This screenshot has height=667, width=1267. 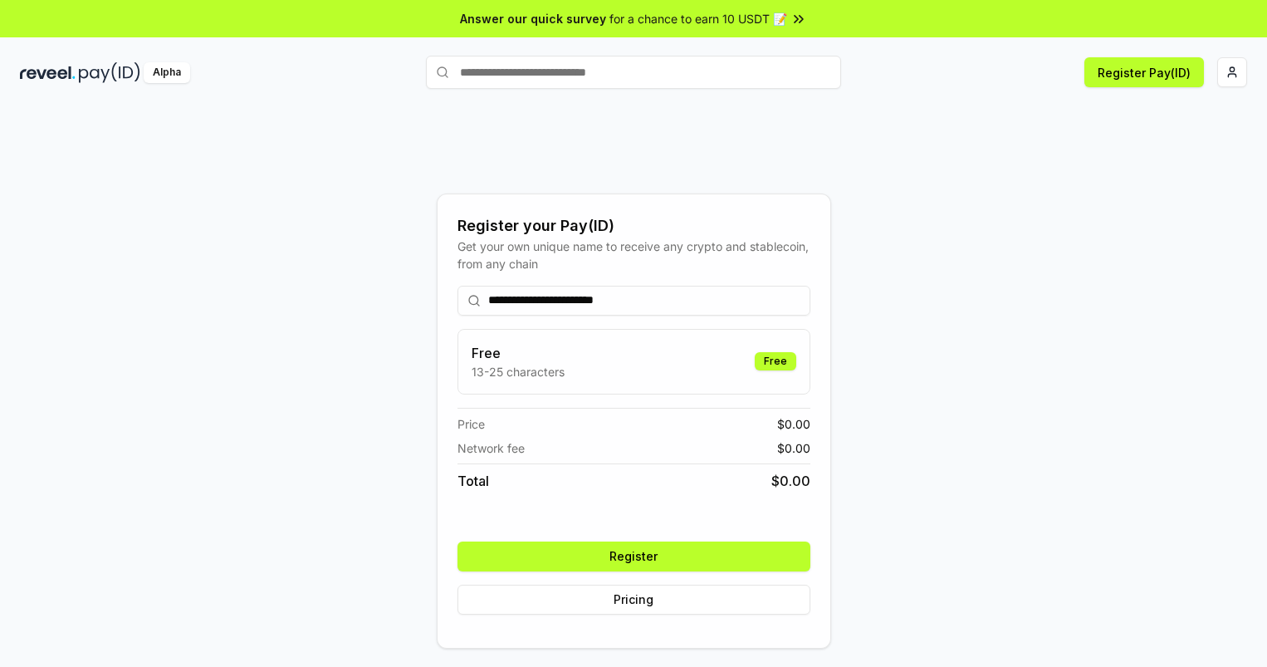 I want to click on div: Alpha, so click(x=167, y=72).